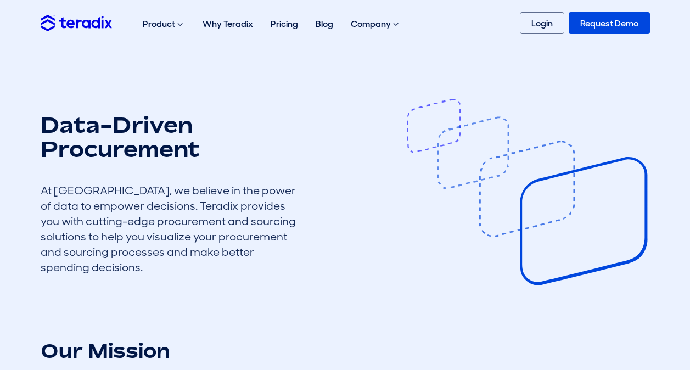 This screenshot has width=690, height=370. I want to click on h2: Our Mission, so click(345, 350).